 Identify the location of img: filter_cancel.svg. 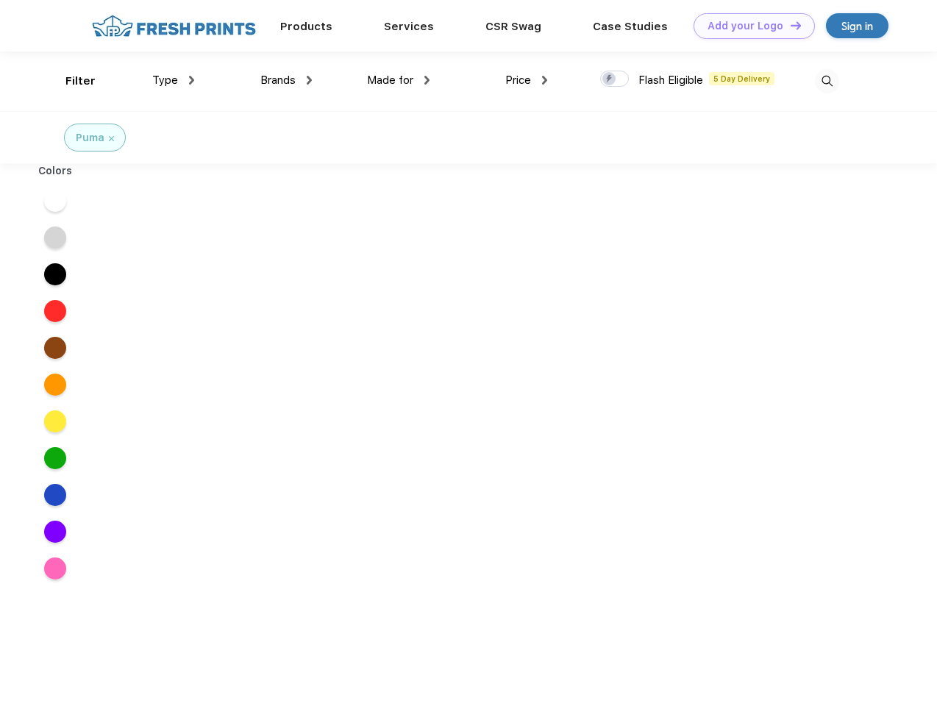
(111, 138).